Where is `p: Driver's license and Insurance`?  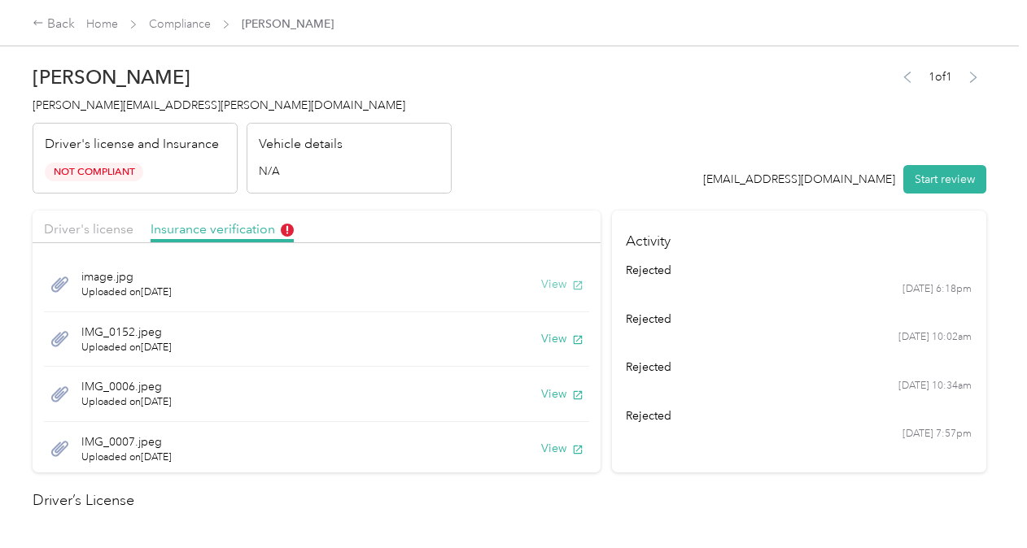 p: Driver's license and Insurance is located at coordinates (132, 145).